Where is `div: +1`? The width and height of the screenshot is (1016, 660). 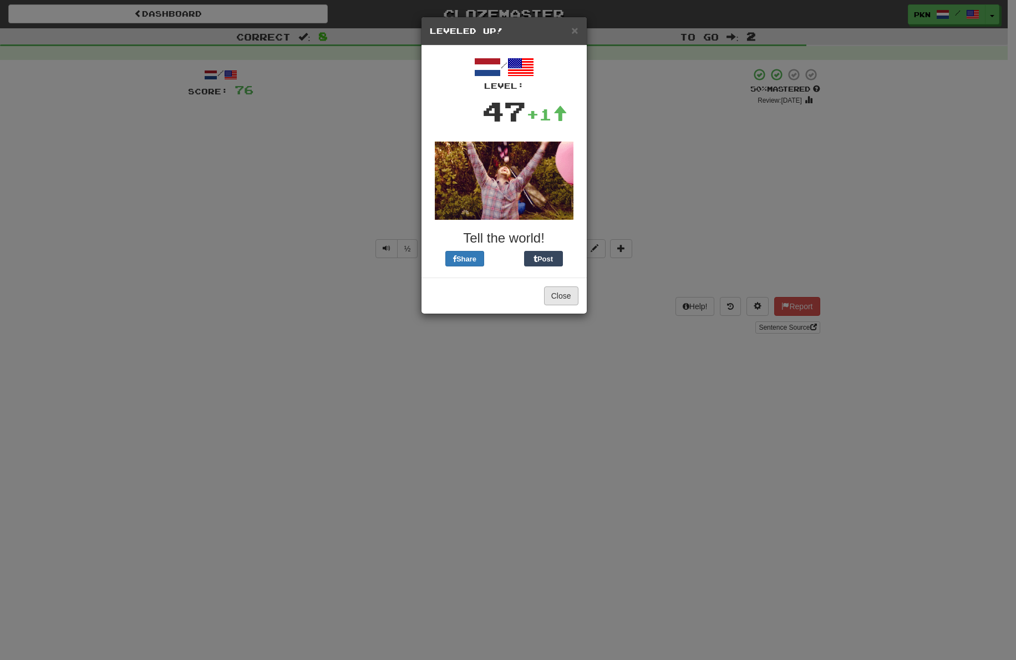
div: +1 is located at coordinates (547, 114).